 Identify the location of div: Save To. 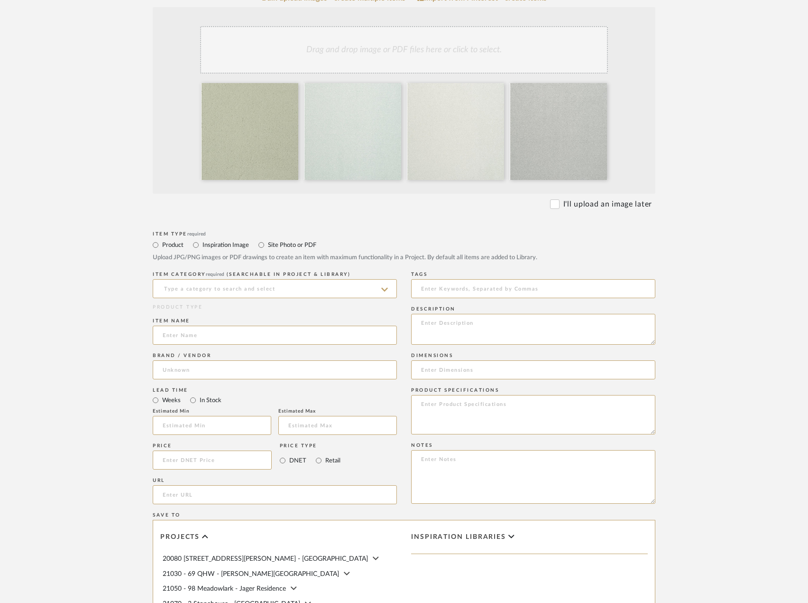
(404, 515).